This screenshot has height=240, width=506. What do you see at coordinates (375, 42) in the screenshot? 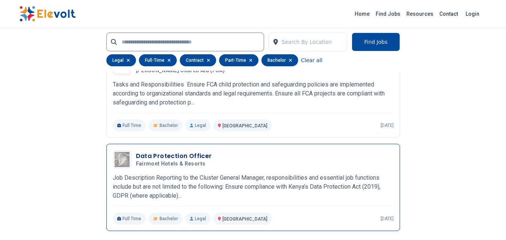
I see `button: Find Jobs` at bounding box center [375, 42].